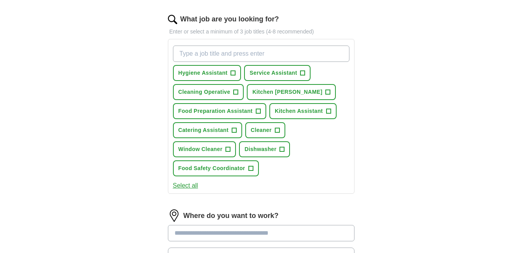  What do you see at coordinates (207, 73) in the screenshot?
I see `button: Hygiene Assistant` at bounding box center [207, 73].